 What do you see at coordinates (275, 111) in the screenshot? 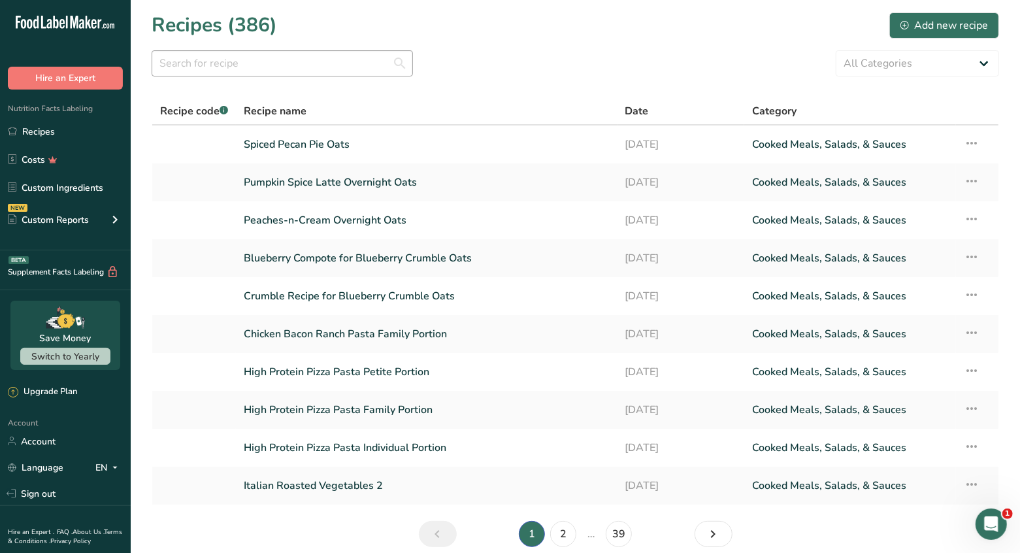
I see `span: Recipe name` at bounding box center [275, 111].